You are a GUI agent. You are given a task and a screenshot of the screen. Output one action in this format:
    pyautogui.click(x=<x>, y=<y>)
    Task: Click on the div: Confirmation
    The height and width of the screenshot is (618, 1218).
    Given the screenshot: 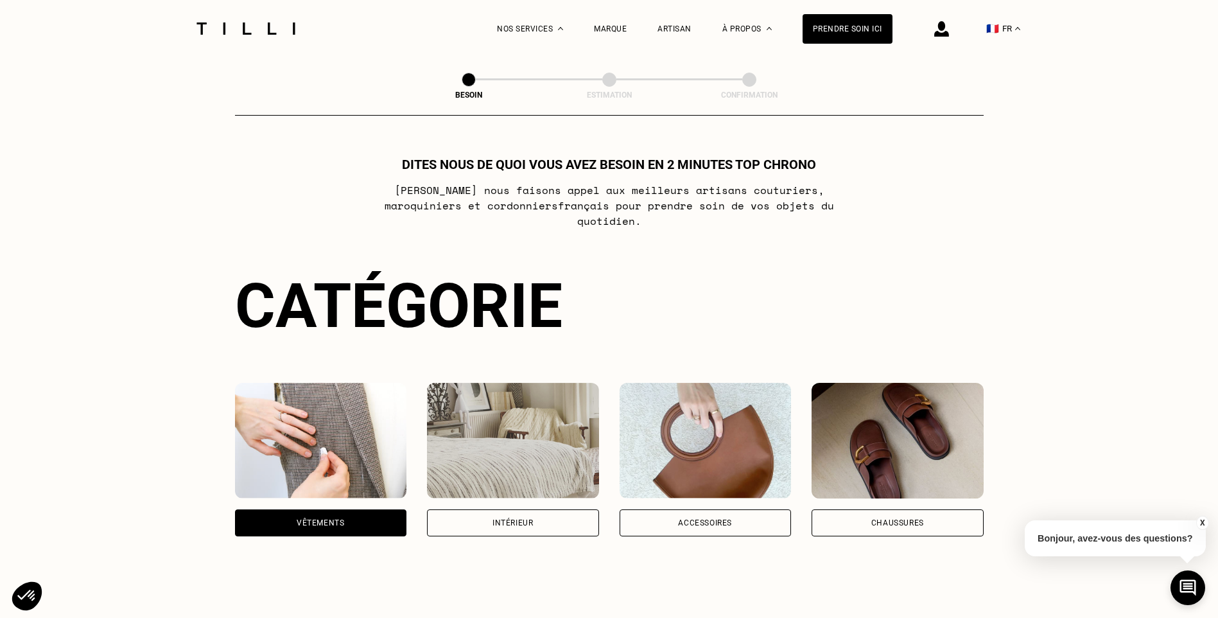 What is the action you would take?
    pyautogui.click(x=749, y=95)
    